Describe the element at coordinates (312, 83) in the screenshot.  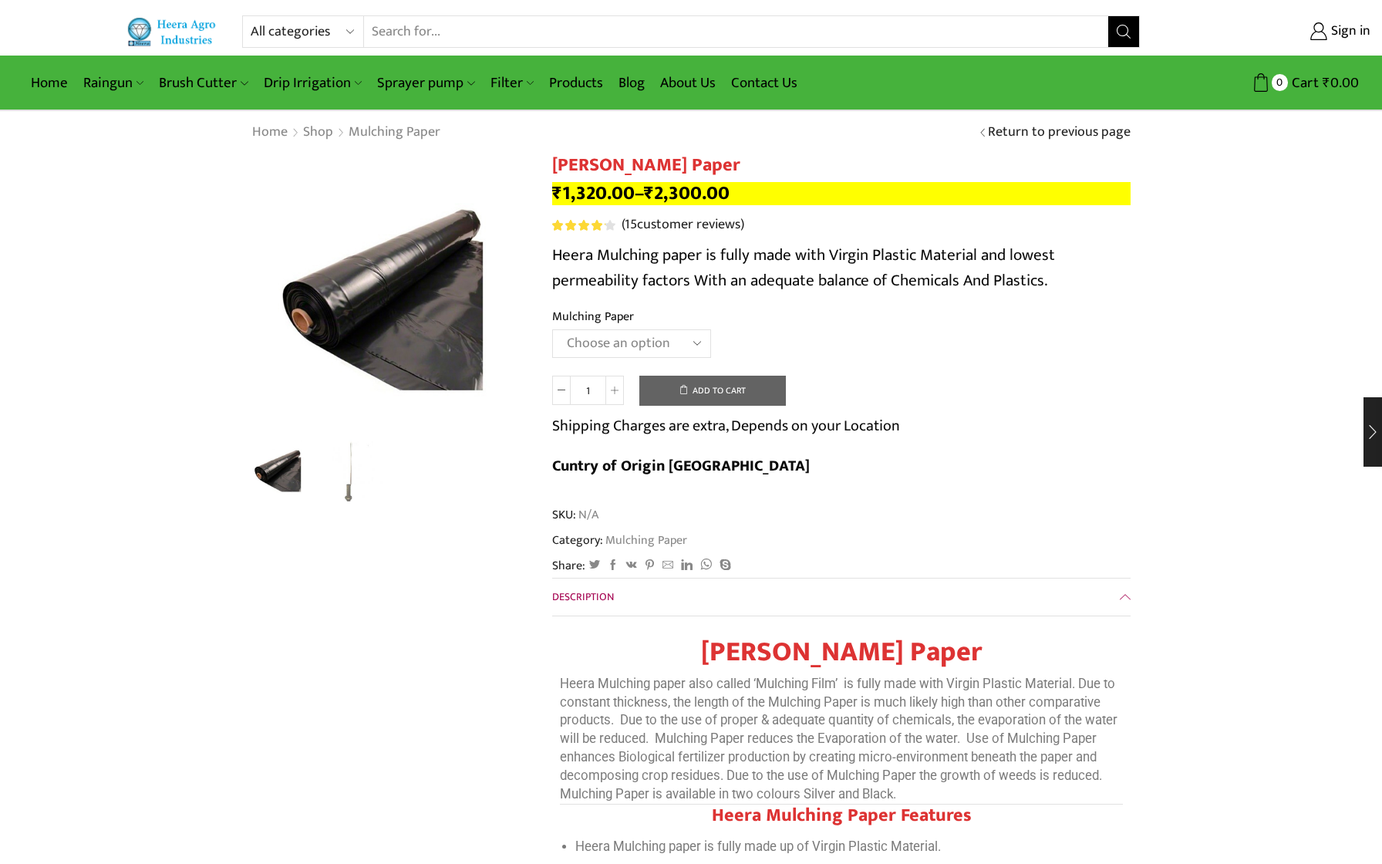
I see `a: Drip Irrigation` at that location.